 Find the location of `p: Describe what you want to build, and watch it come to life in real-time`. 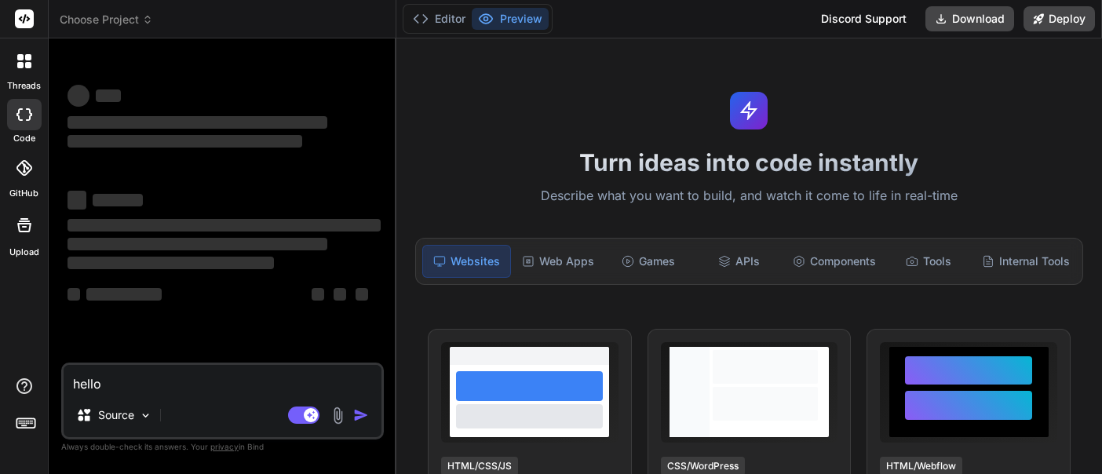

p: Describe what you want to build, and watch it come to life in real-time is located at coordinates (749, 196).